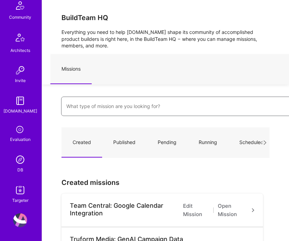 This screenshot has width=289, height=241. I want to click on i: icon ArrowRight, so click(253, 211).